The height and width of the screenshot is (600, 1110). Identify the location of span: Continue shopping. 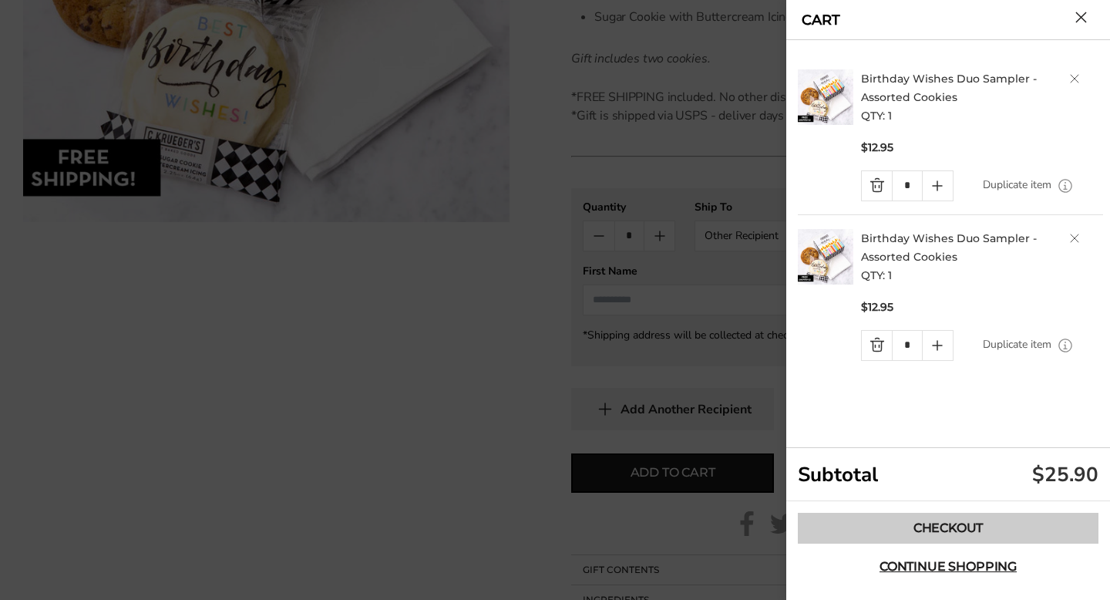
(948, 566).